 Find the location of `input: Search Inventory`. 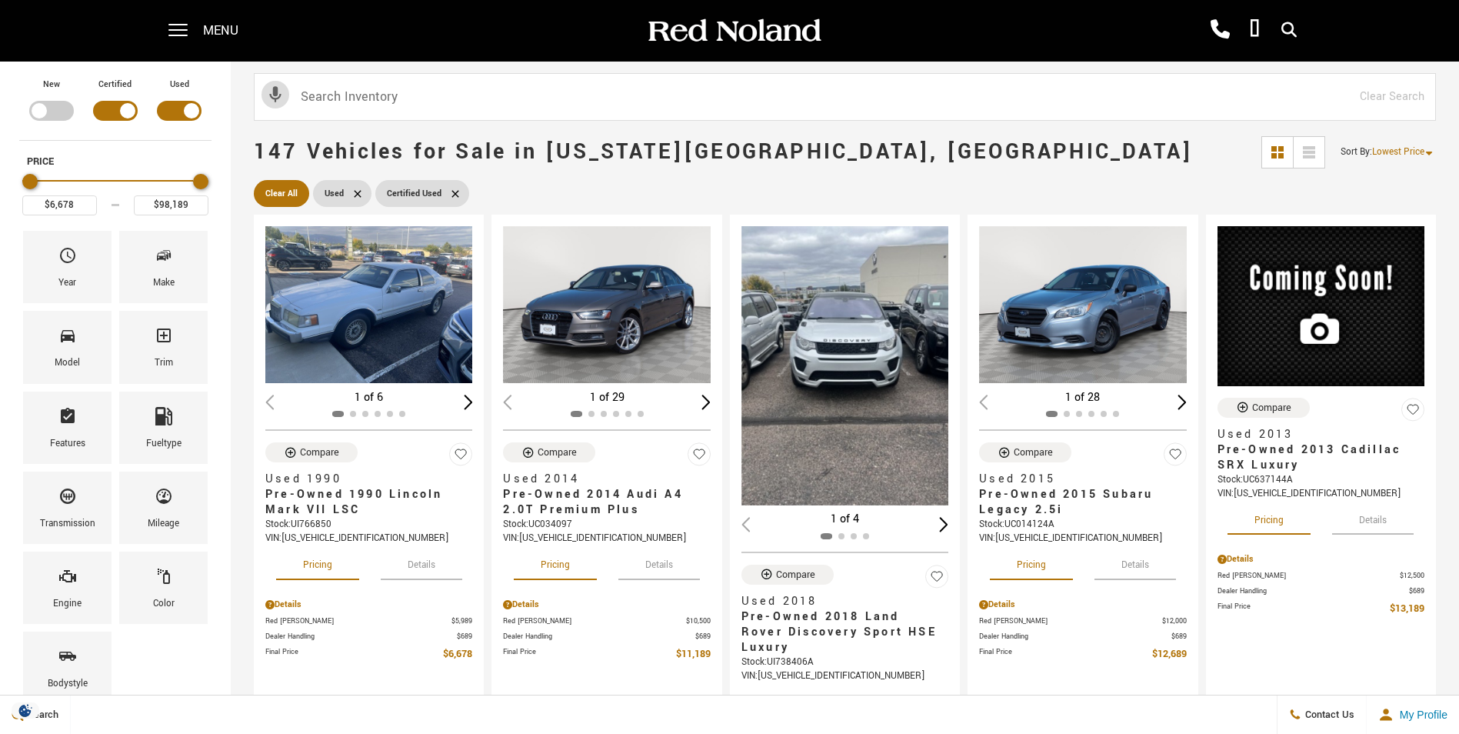

input: Search Inventory is located at coordinates (845, 97).